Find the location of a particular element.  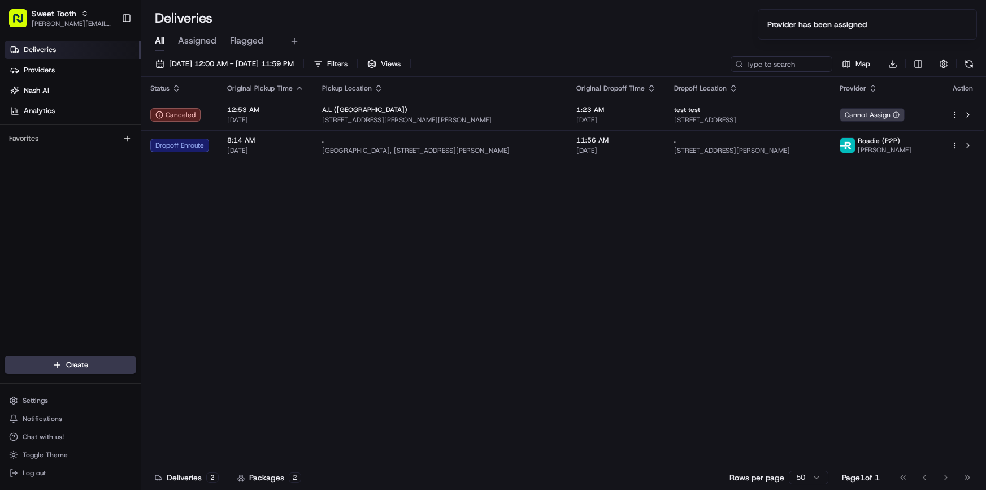

a: Providers is located at coordinates (72, 70).